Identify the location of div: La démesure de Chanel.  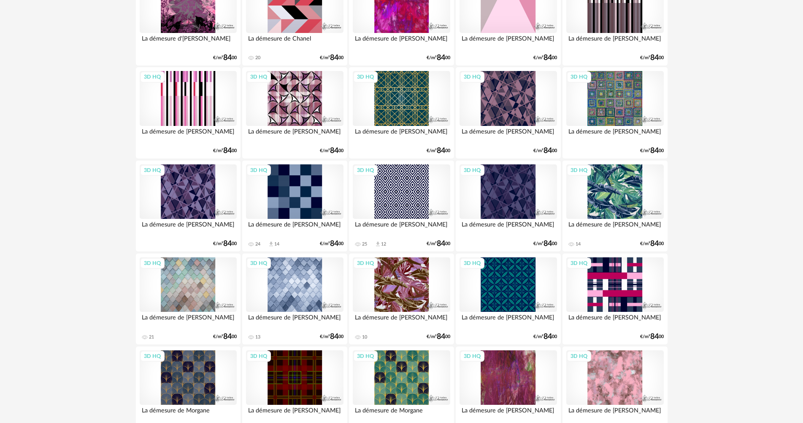
(295, 41).